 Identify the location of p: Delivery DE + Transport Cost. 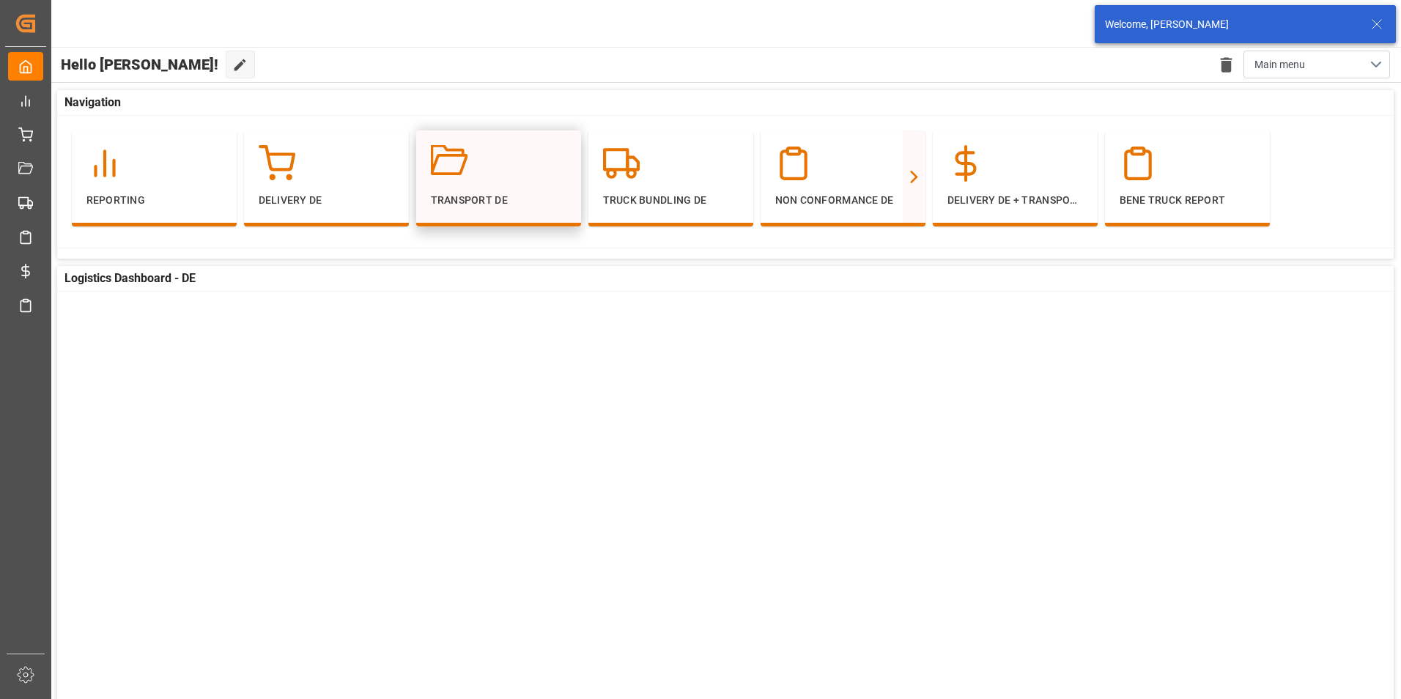
(1015, 200).